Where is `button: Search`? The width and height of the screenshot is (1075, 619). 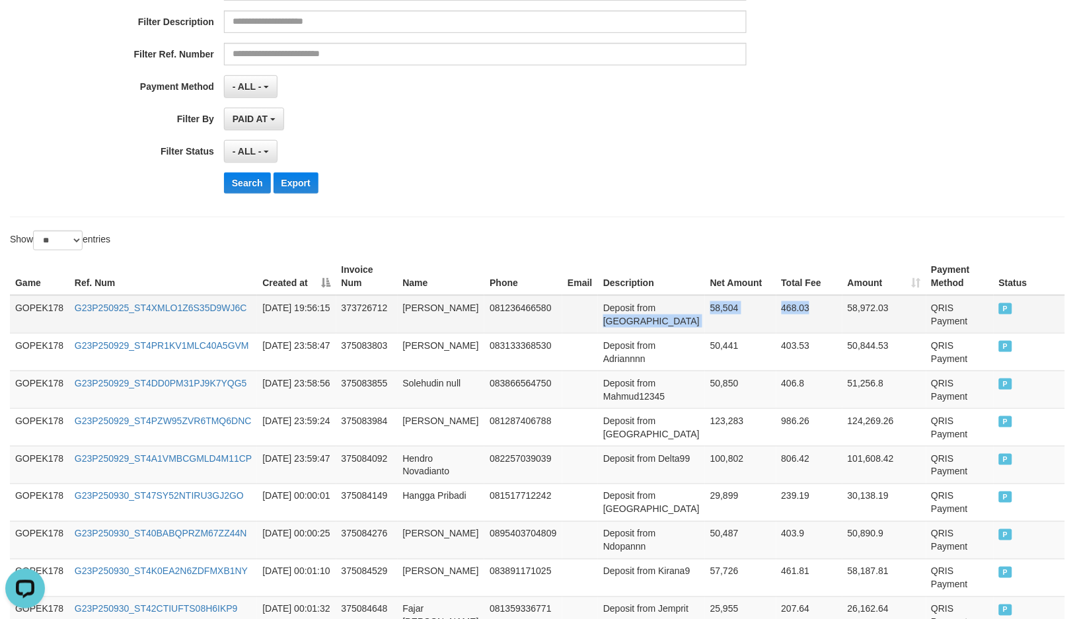 button: Search is located at coordinates (247, 183).